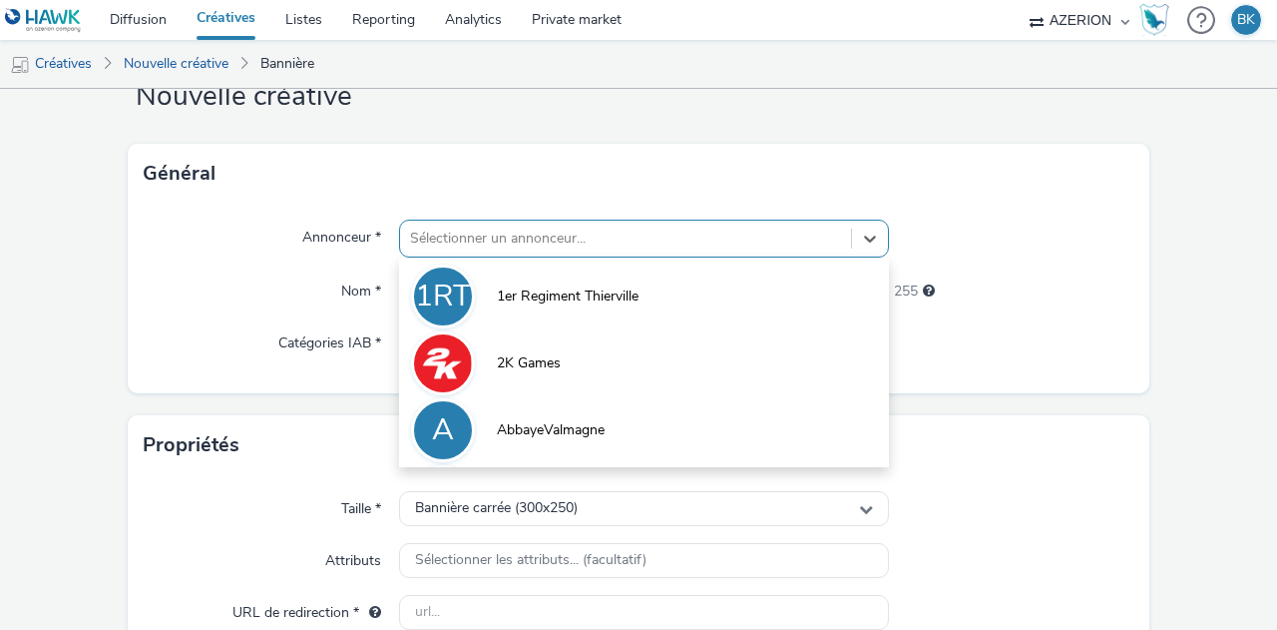 This screenshot has width=1277, height=630. Describe the element at coordinates (906, 291) in the screenshot. I see `span: 255` at that location.